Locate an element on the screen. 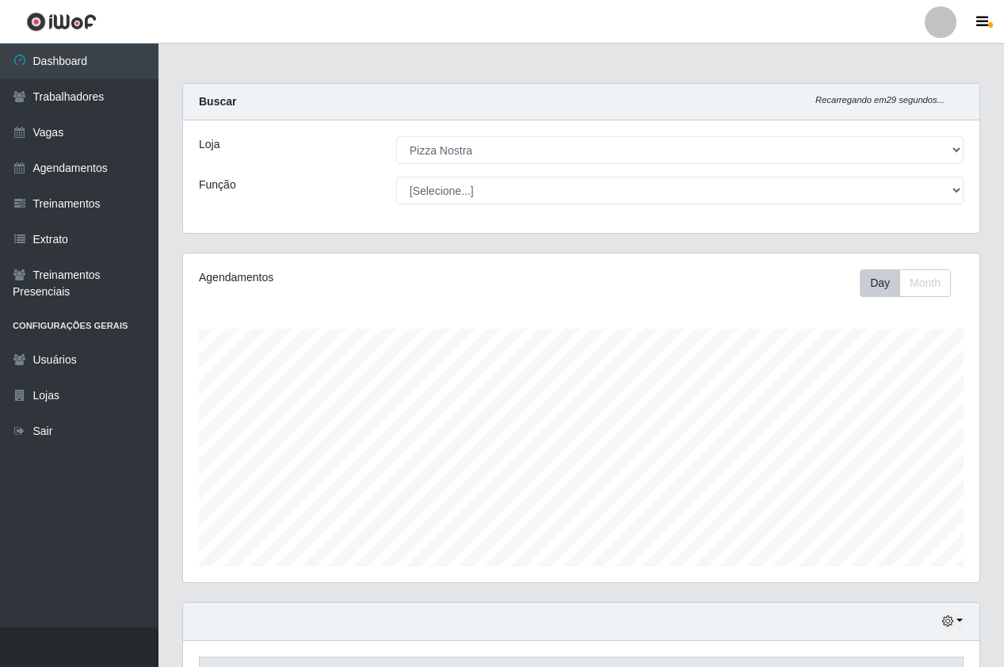 This screenshot has width=1004, height=667. div: Agendamentos is located at coordinates (351, 277).